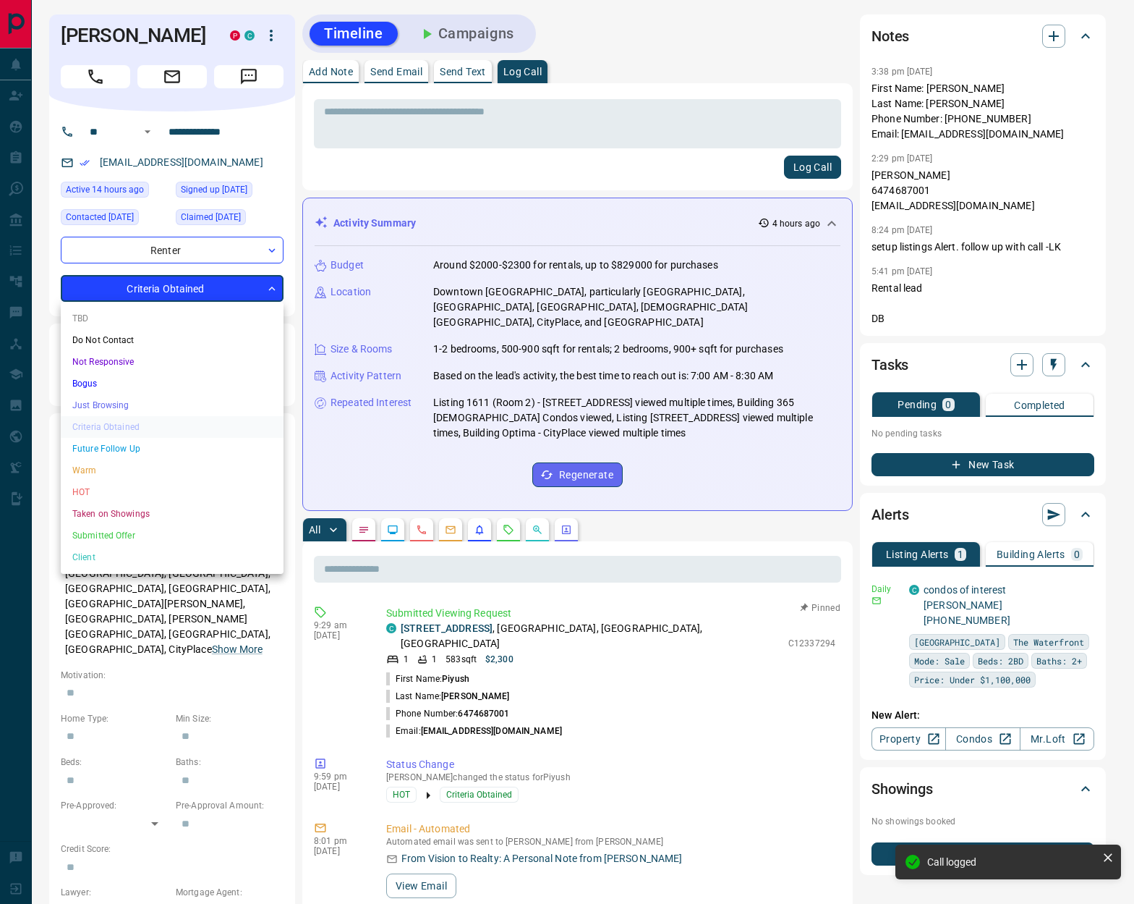  What do you see at coordinates (172, 535) in the screenshot?
I see `li: Submitted Offer` at bounding box center [172, 535].